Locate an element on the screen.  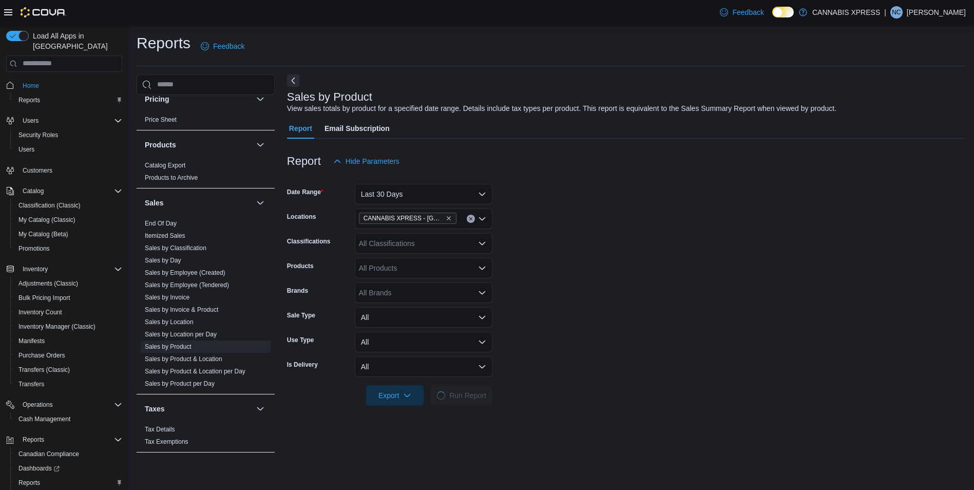
span: Sales by Product is located at coordinates (168, 347).